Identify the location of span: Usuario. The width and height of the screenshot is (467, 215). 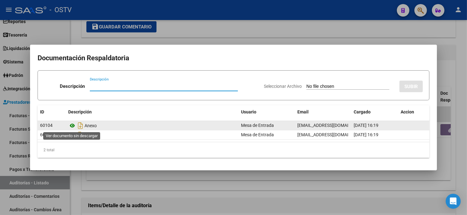
(249, 112).